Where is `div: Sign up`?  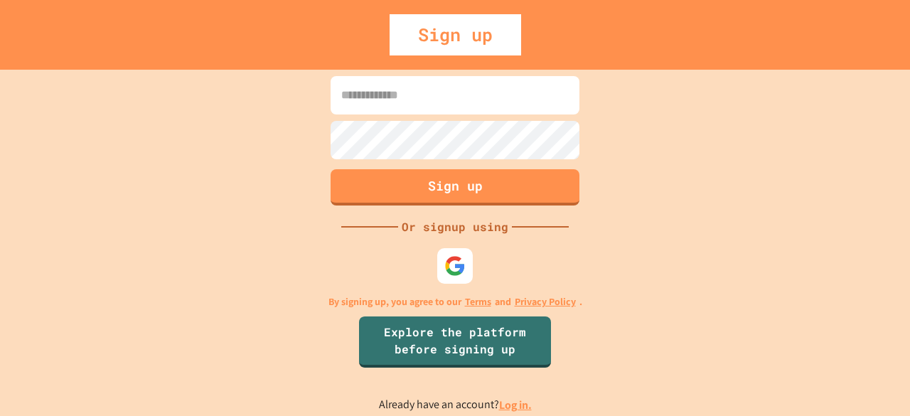
div: Sign up is located at coordinates (455, 35).